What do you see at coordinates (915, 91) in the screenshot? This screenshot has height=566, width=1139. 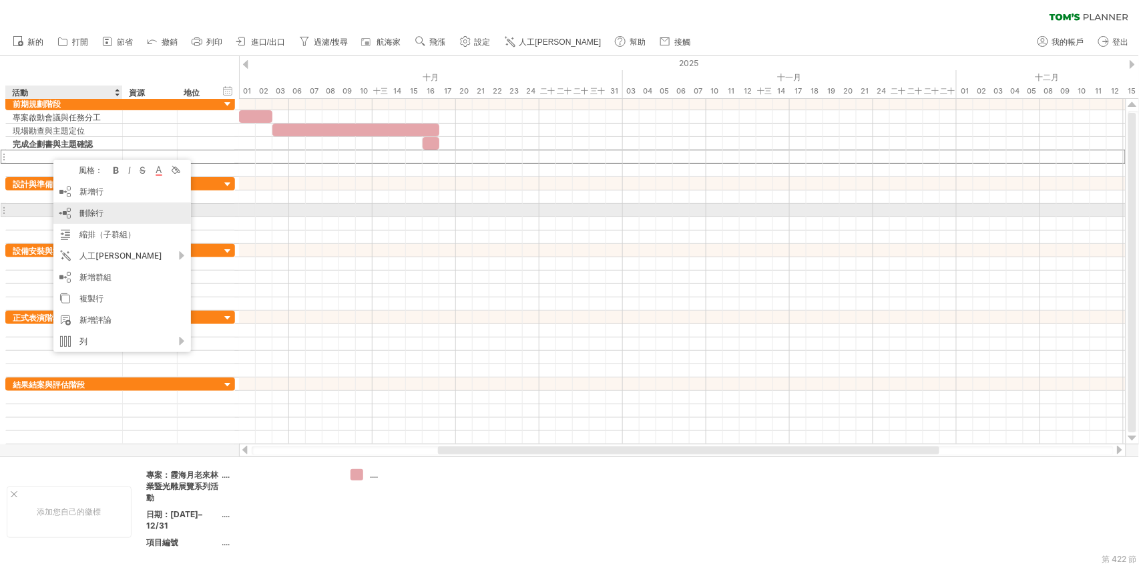 I see `div: 2025年11月26日星期三` at bounding box center [915, 91].